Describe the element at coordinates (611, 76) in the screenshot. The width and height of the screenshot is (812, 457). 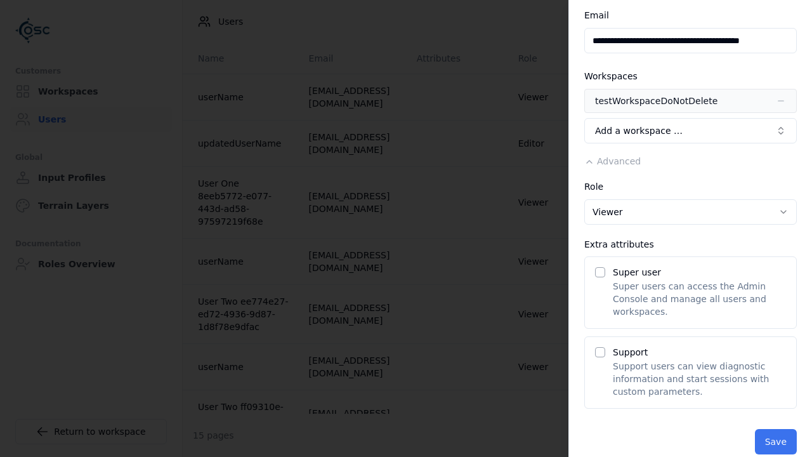
I see `label: Workspaces` at that location.